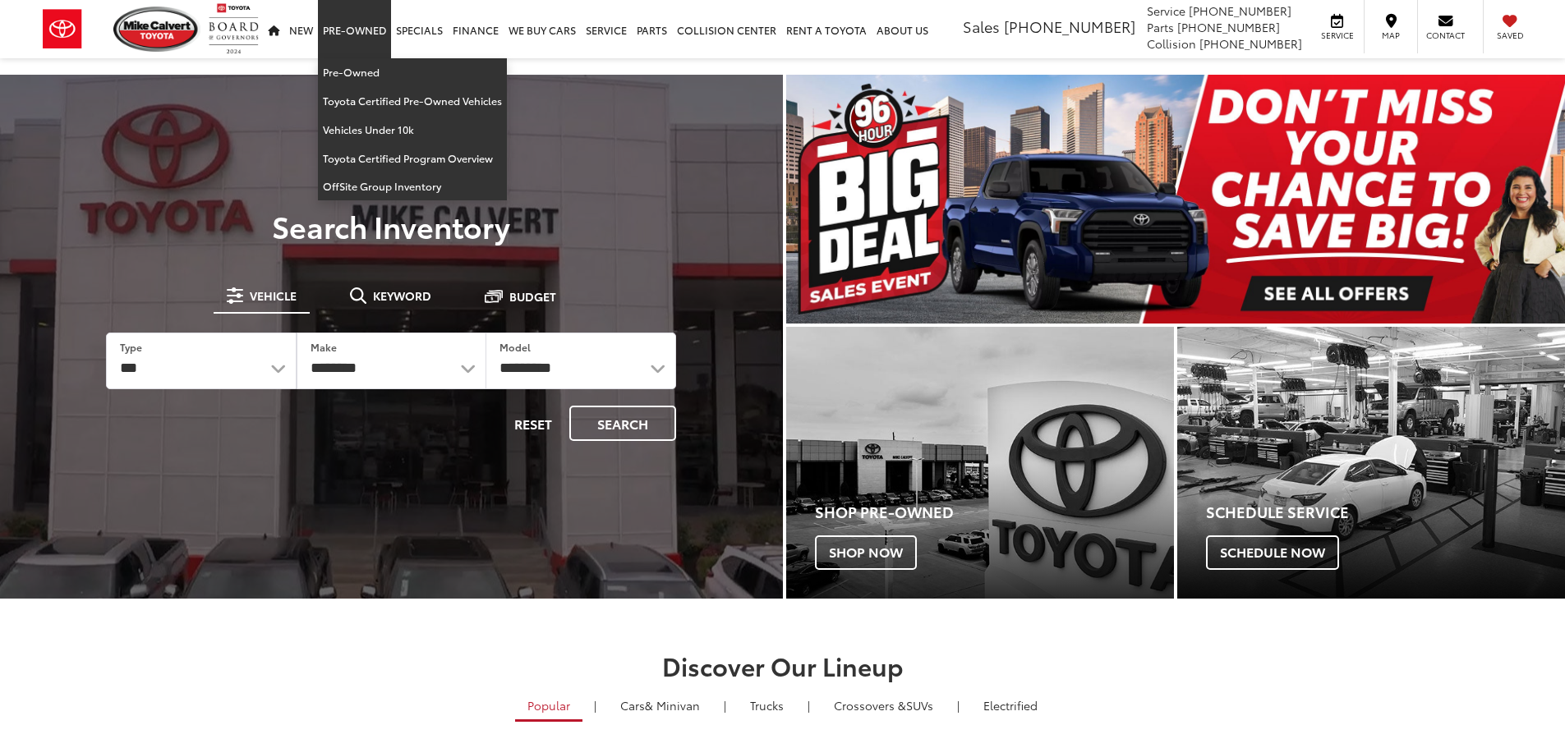  What do you see at coordinates (1510, 35) in the screenshot?
I see `span: Saved` at bounding box center [1510, 35].